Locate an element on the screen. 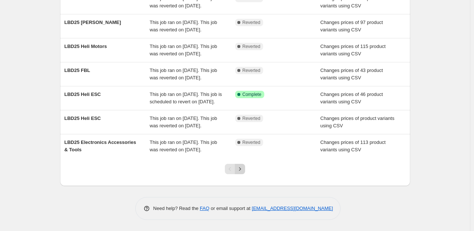 Image resolution: width=474 pixels, height=231 pixels. span: Changes prices of 43 product variants using CSV is located at coordinates (352, 74).